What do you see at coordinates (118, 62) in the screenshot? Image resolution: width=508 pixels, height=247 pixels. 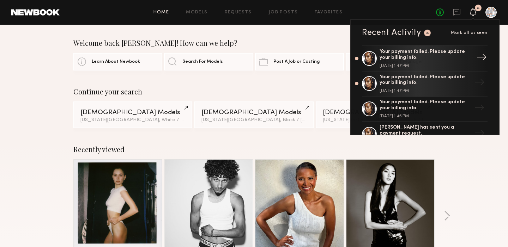 I see `a: Learn About Newbook` at bounding box center [118, 62].